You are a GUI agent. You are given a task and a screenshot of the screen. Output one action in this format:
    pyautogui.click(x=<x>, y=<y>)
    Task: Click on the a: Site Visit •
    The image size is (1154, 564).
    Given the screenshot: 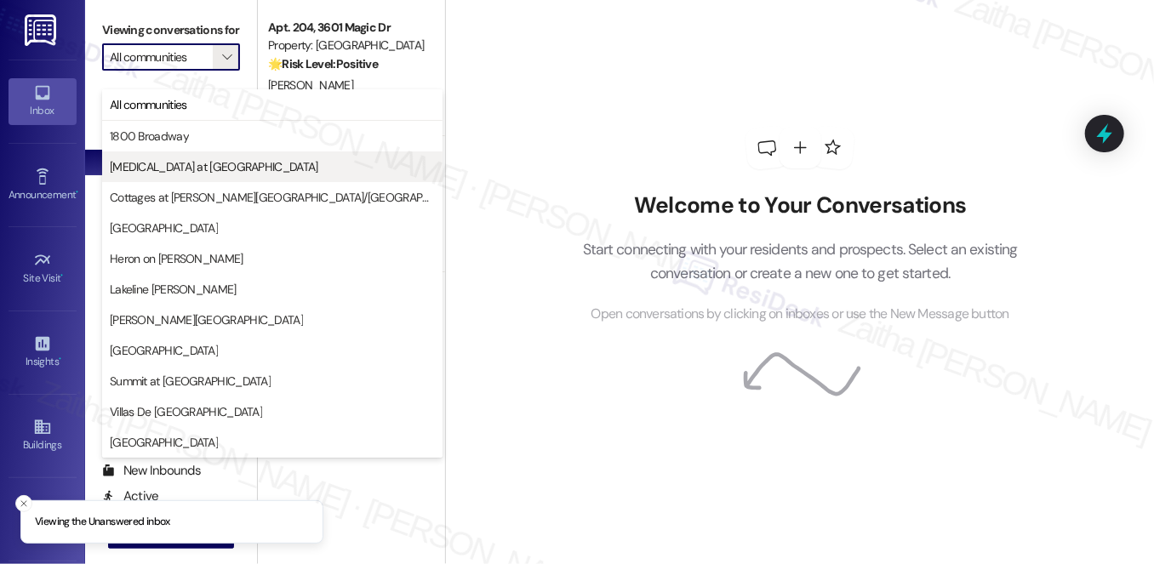 What is the action you would take?
    pyautogui.click(x=43, y=269)
    